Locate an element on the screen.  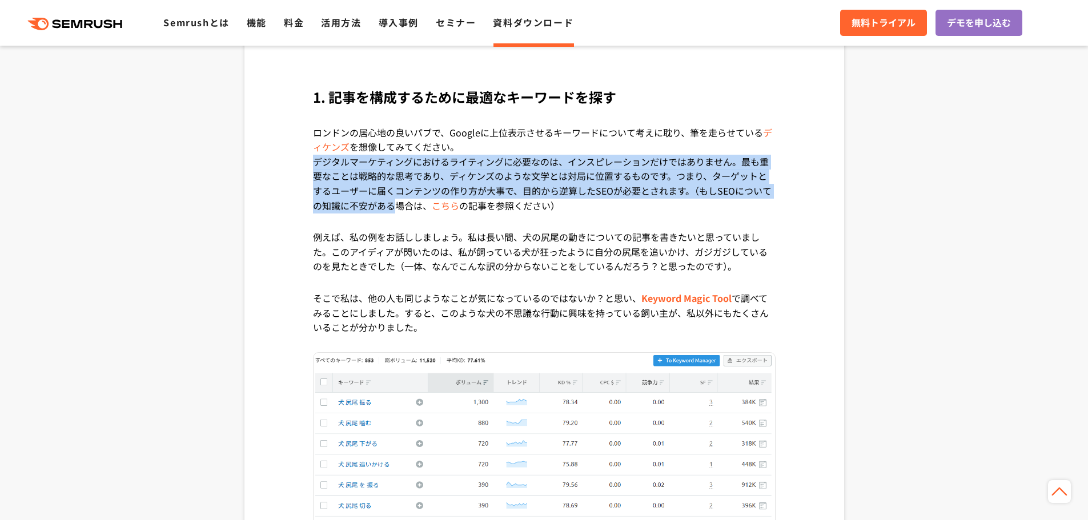
h2: 1. 記事を構成するために最適なキーワードを探す is located at coordinates (544, 97).